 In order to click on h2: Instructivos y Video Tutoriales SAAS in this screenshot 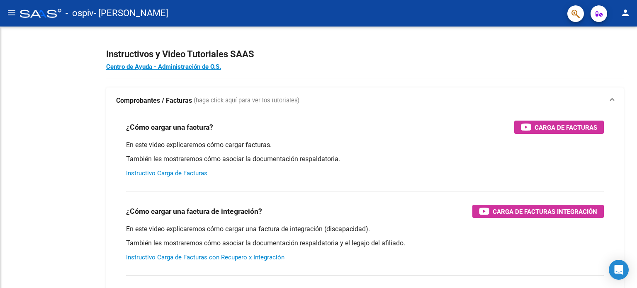, I will do `click(365, 54)`.